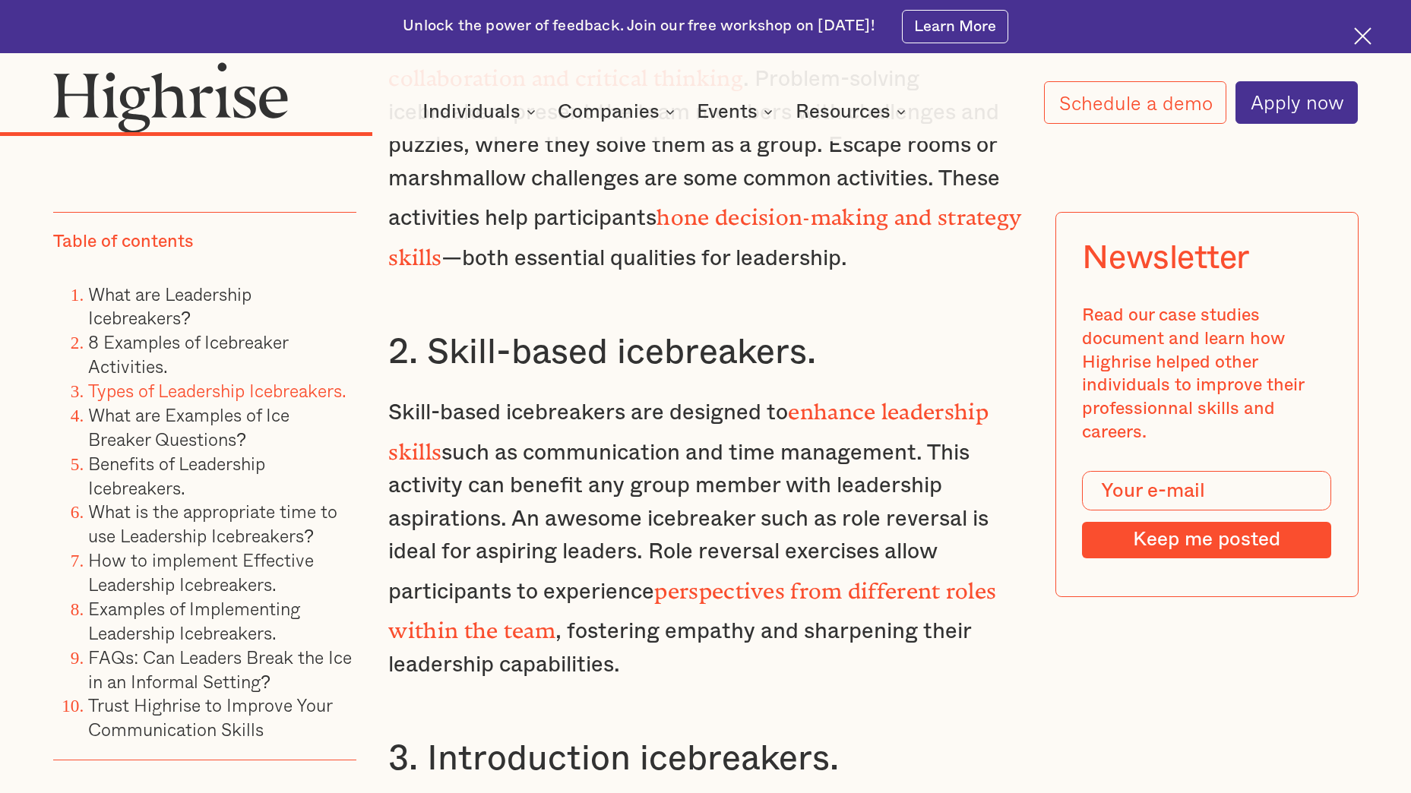 Image resolution: width=1411 pixels, height=793 pixels. I want to click on img: Cross icon, so click(1363, 36).